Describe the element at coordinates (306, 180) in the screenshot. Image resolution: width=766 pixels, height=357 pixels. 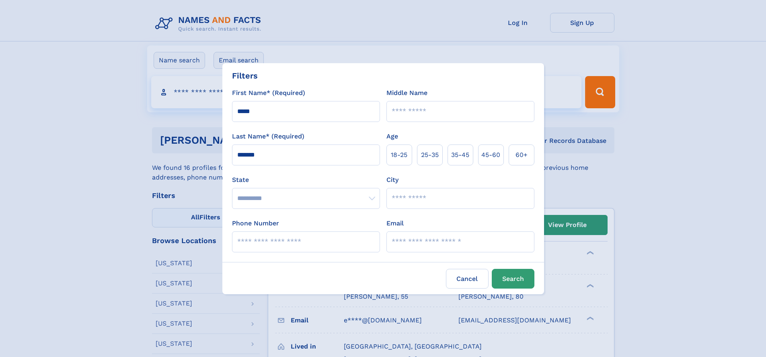
I see `label: State` at that location.